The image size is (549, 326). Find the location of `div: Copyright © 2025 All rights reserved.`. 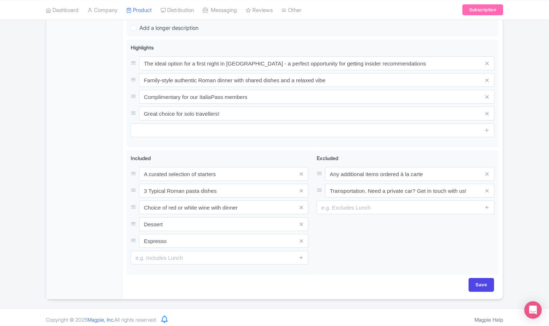

div: Copyright © 2025 All rights reserved. is located at coordinates (101, 320).